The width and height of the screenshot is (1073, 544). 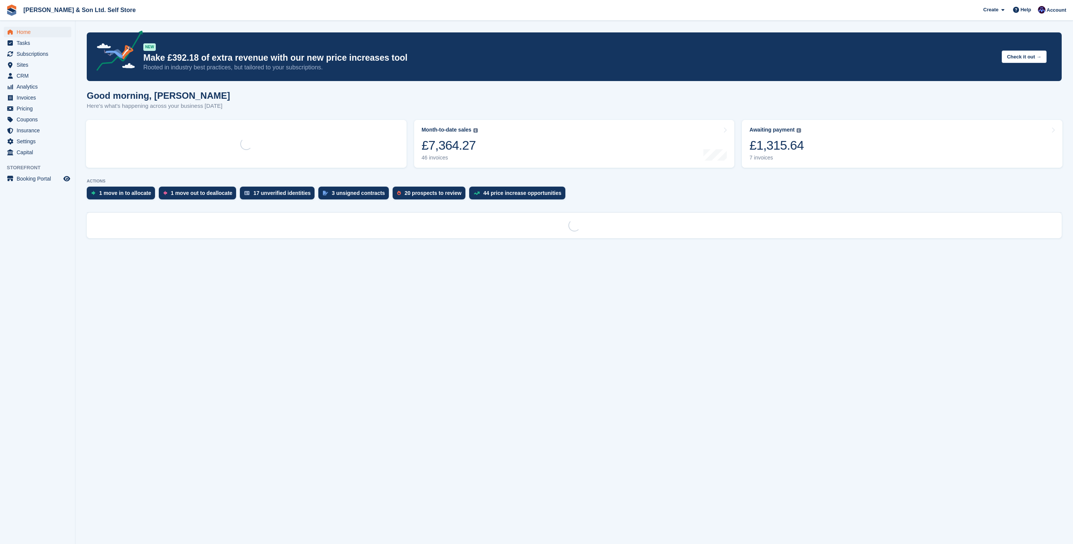 What do you see at coordinates (39, 65) in the screenshot?
I see `span: Sites` at bounding box center [39, 65].